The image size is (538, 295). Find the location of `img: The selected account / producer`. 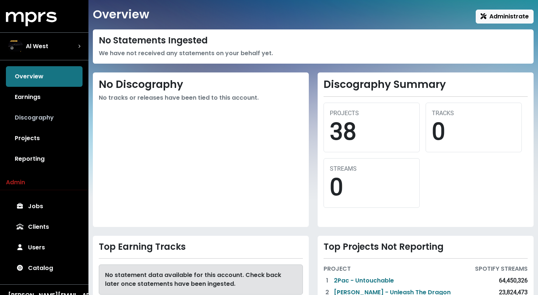

img: The selected account / producer is located at coordinates (15, 46).